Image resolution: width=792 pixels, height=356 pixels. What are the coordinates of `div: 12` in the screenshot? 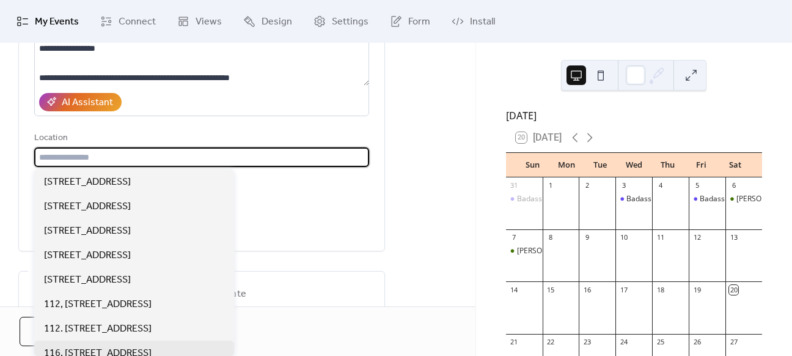 It's located at (696, 237).